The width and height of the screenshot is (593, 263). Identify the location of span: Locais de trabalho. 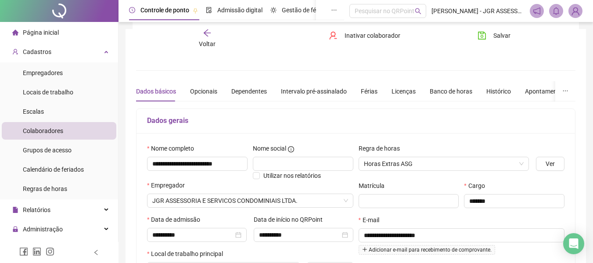
(48, 92).